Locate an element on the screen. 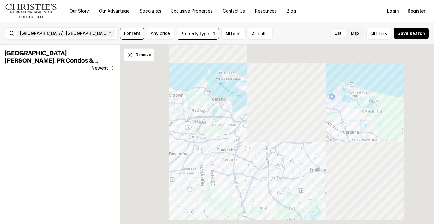 This screenshot has height=224, width=434. span: filters is located at coordinates (382, 33).